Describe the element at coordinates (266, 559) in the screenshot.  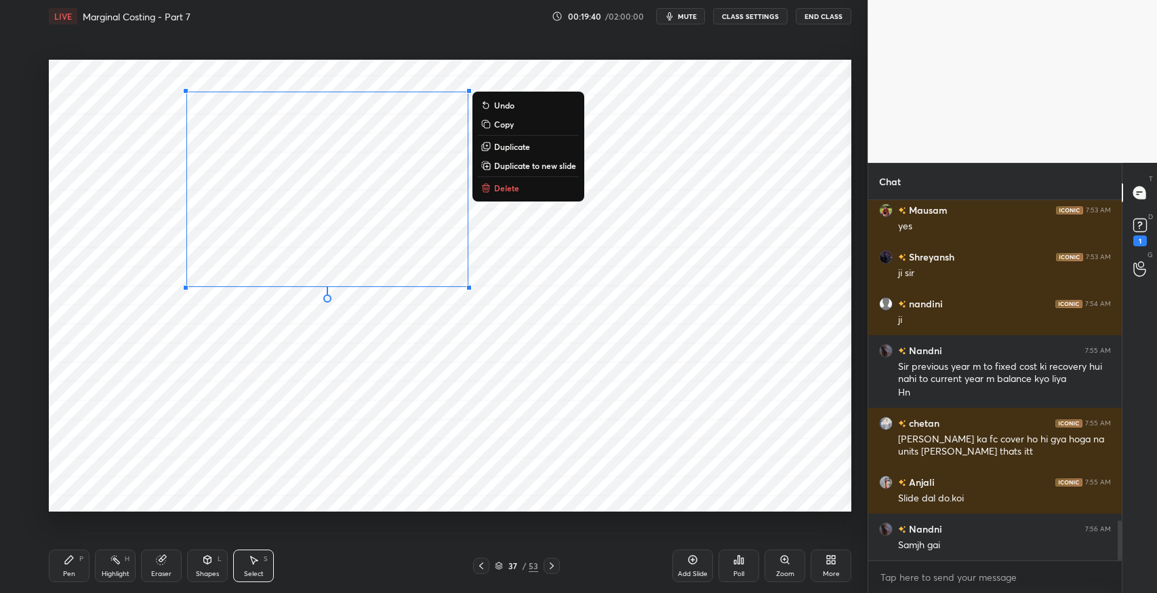
I see `div: S` at that location.